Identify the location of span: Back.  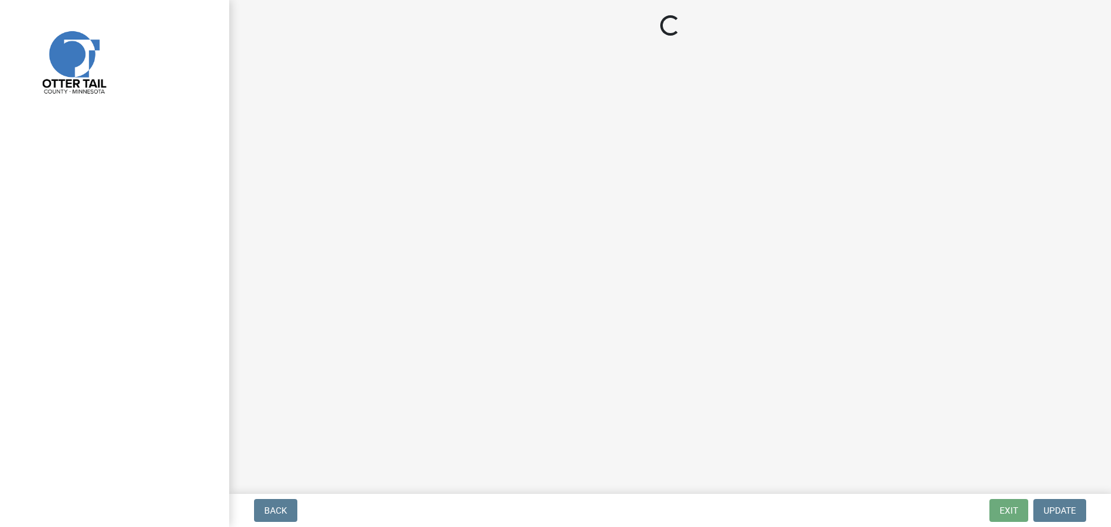
(276, 511).